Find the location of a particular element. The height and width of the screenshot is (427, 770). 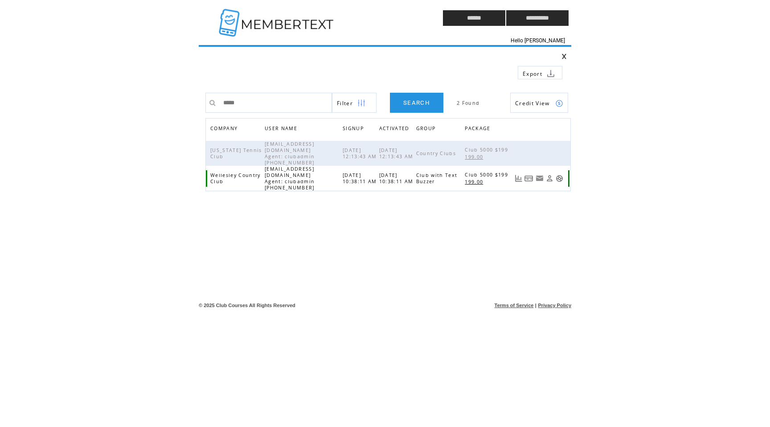

span: ACTIVATED is located at coordinates (395, 129).